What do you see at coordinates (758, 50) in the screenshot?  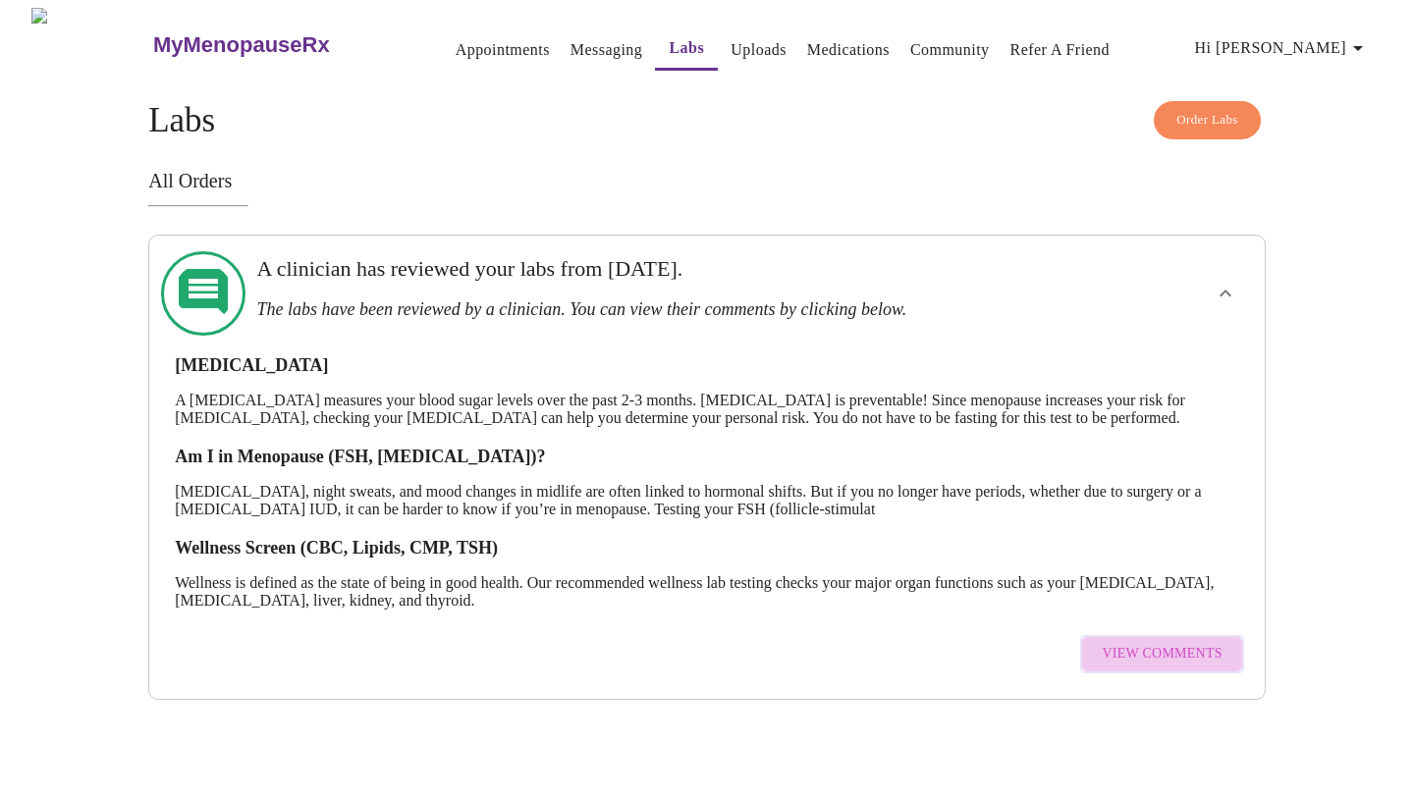 I see `a: Uploads` at bounding box center [758, 50].